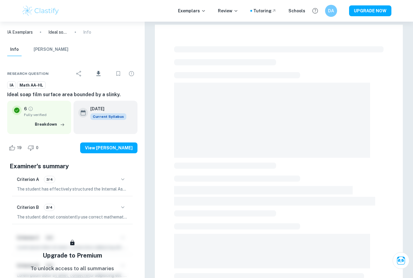 The image size is (413, 278). Describe the element at coordinates (41, 11) in the screenshot. I see `a: Clastify logo` at that location.